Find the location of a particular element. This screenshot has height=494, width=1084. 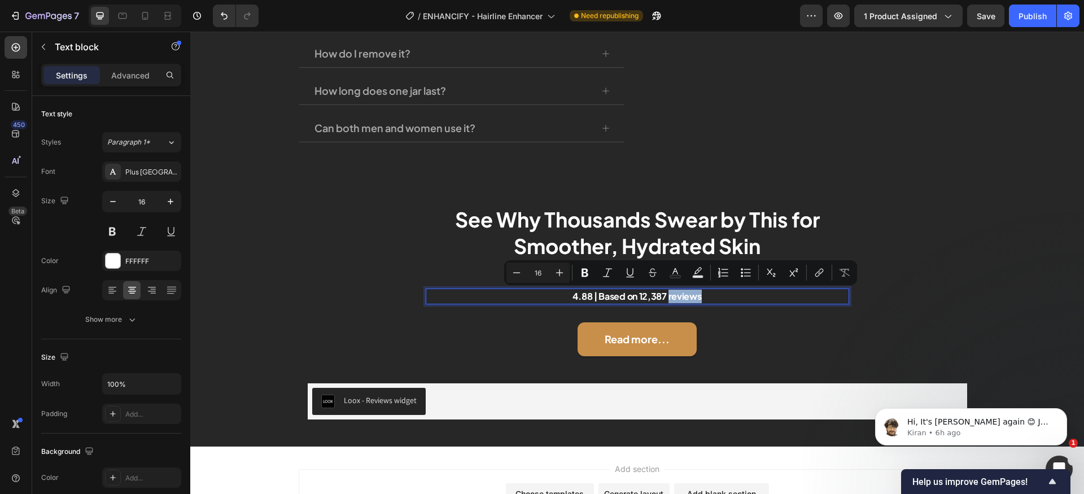

div: Font is located at coordinates (48, 172).